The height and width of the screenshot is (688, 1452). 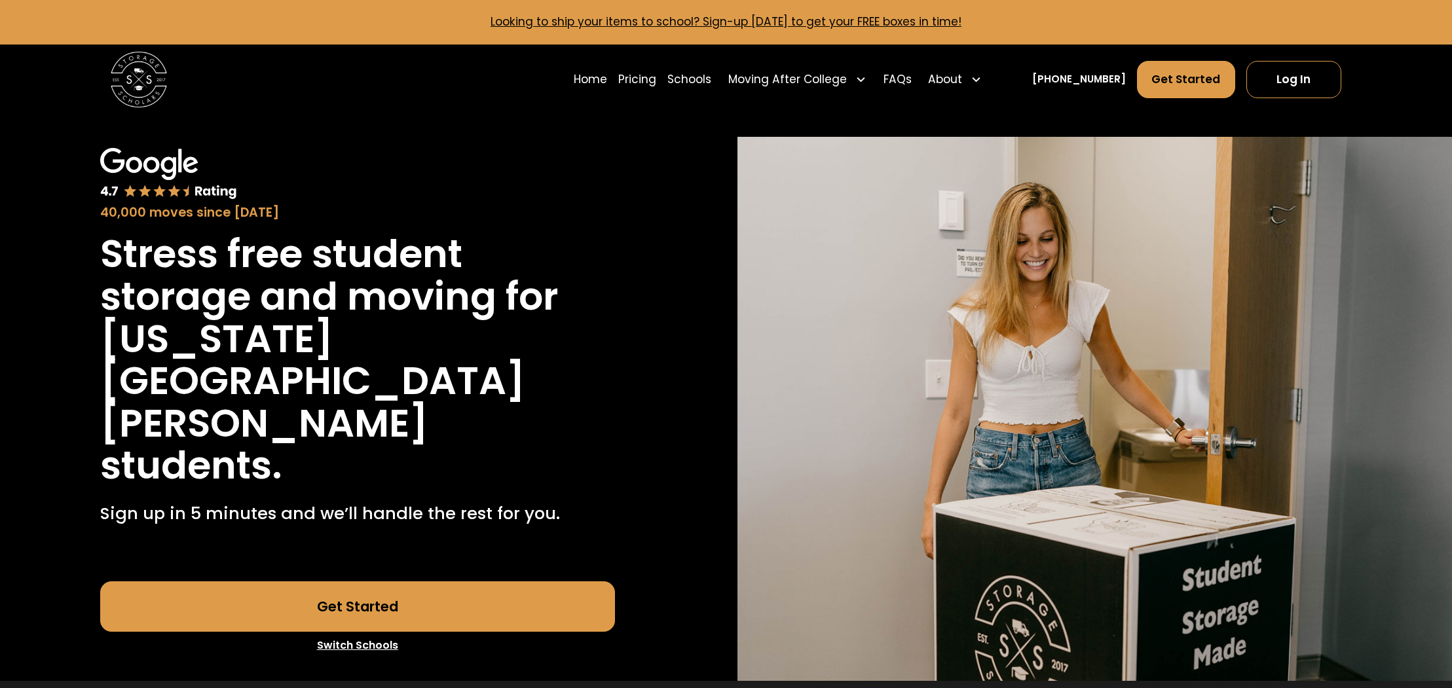 I want to click on a: Log In, so click(x=1294, y=79).